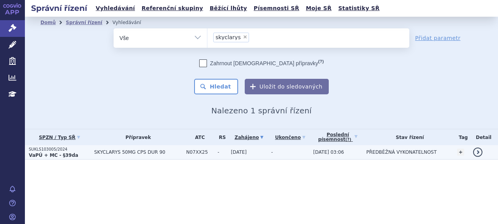  Describe the element at coordinates (84, 23) in the screenshot. I see `a: Správní řízení` at that location.